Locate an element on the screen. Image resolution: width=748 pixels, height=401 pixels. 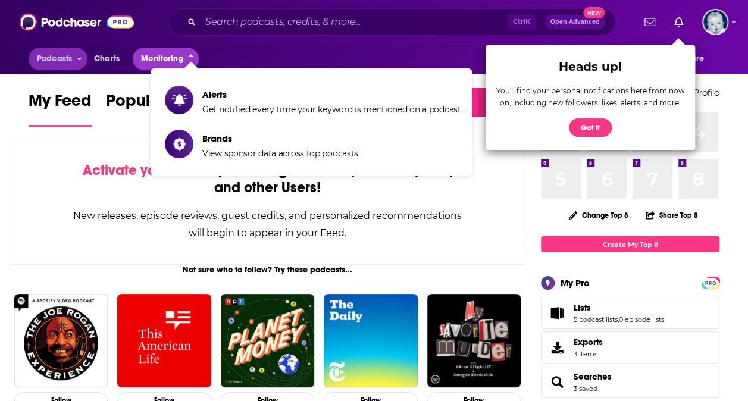
span: Podcasts is located at coordinates (54, 59).